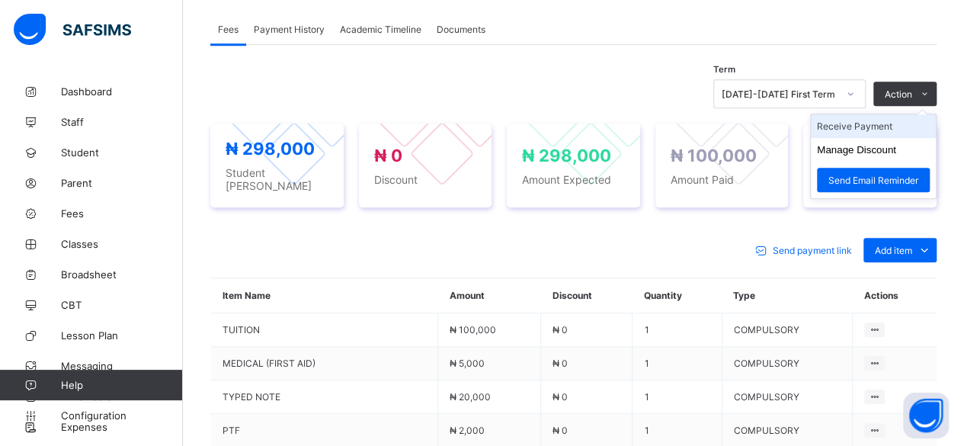  What do you see at coordinates (122, 366) in the screenshot?
I see `span: Messaging` at bounding box center [122, 366].